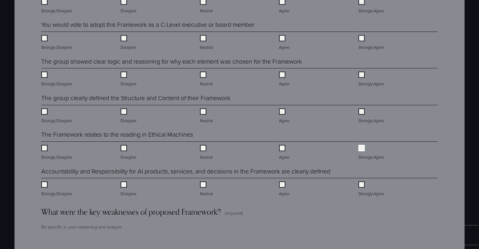  I want to click on legend: The group showed clear logic and reasoning for why each element was chosen for the Framework, so click(171, 61).